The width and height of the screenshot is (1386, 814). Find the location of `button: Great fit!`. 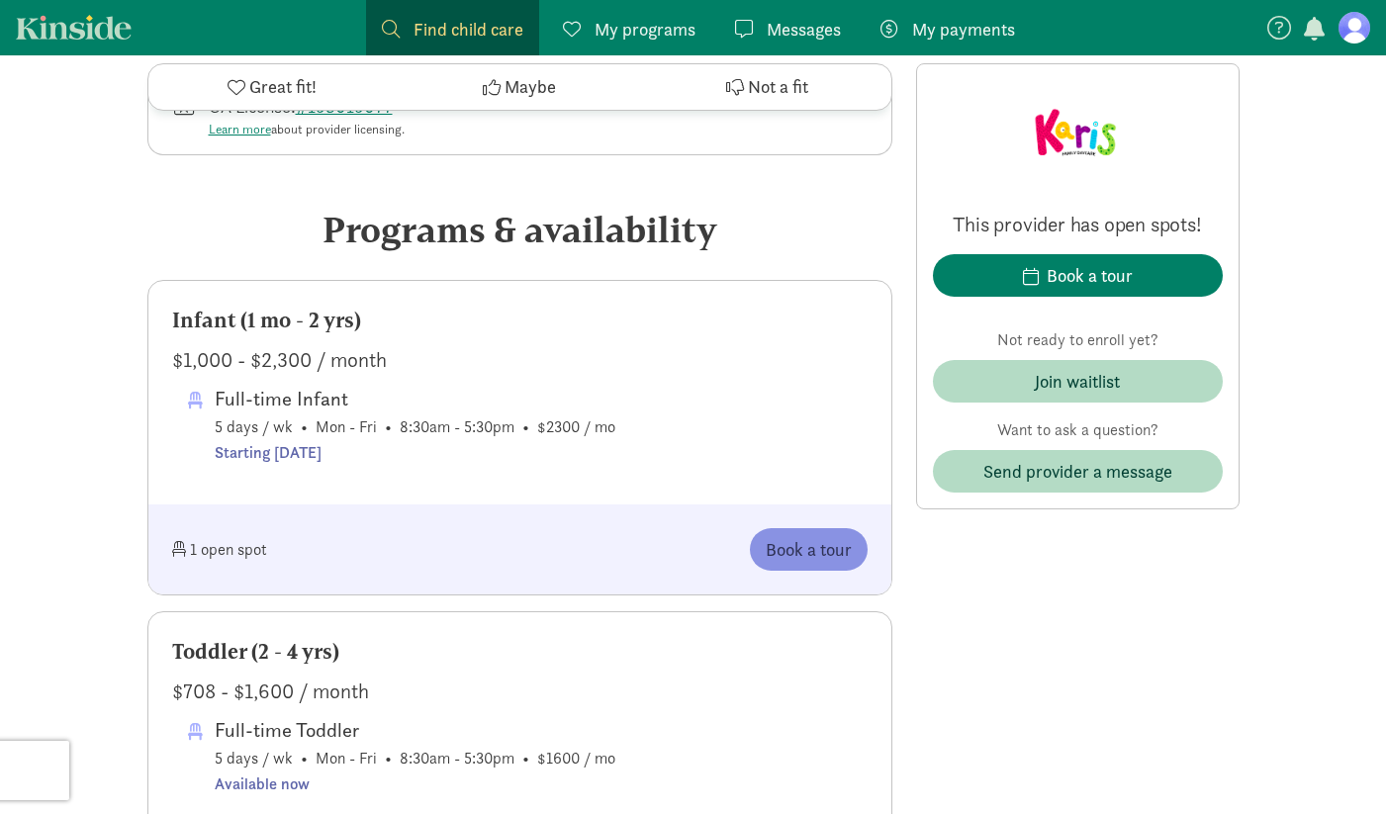

button: Great fit! is located at coordinates (272, 87).